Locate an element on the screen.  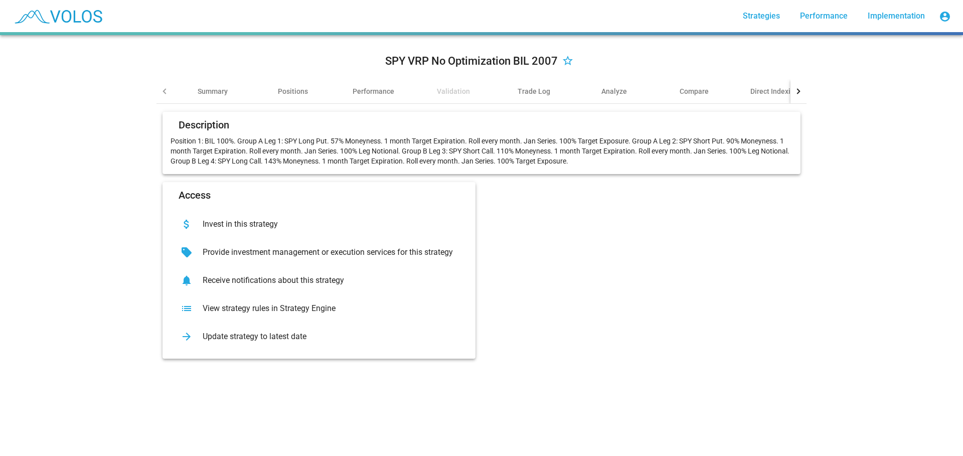
div: Invest in this strategy is located at coordinates (327, 224).